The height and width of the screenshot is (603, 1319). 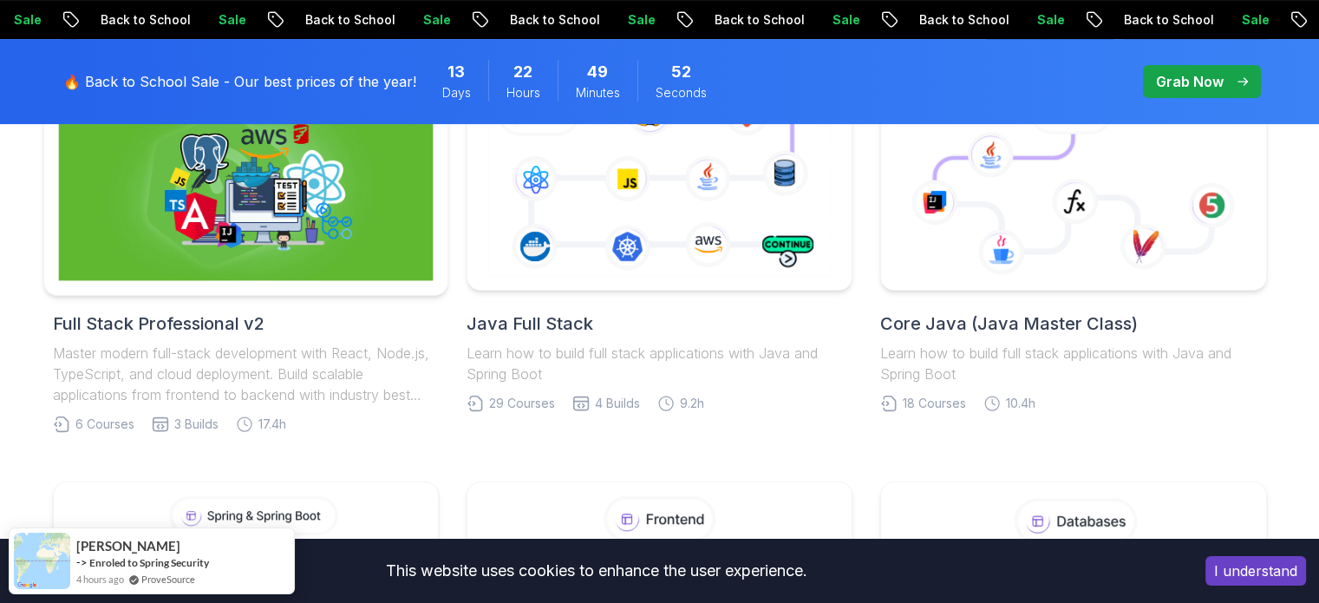 I want to click on h2: Java Full Stack, so click(x=659, y=323).